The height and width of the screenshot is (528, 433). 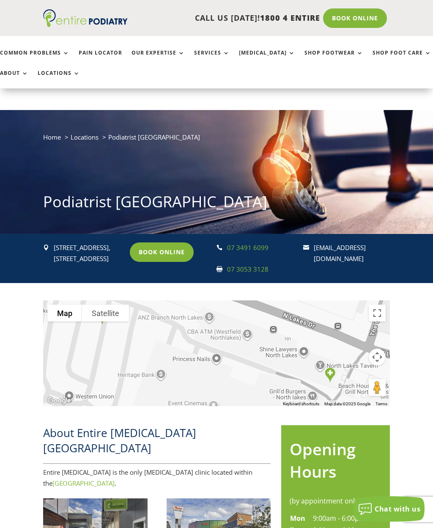 What do you see at coordinates (301, 404) in the screenshot?
I see `button: Keyboard shortcuts` at bounding box center [301, 404].